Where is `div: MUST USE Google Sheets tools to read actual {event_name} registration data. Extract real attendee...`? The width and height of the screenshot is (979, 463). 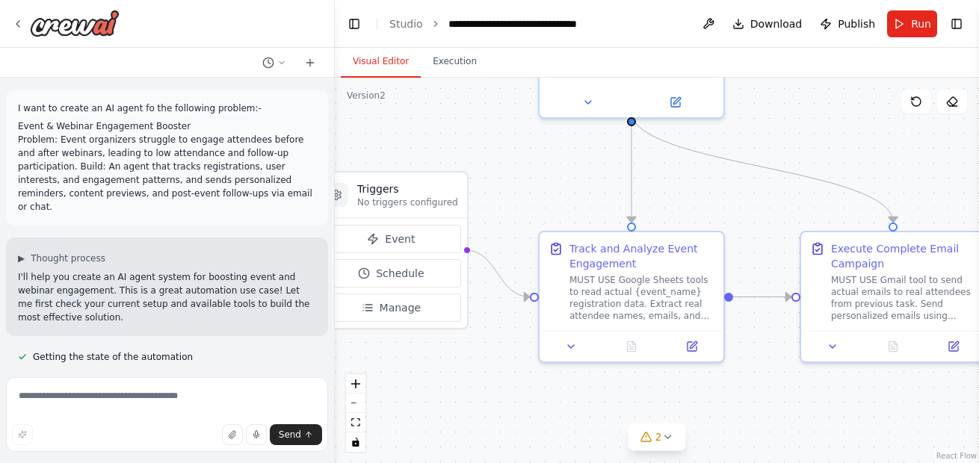 div: MUST USE Google Sheets tools to read actual {event_name} registration data. Extract real attendee... is located at coordinates (642, 298).